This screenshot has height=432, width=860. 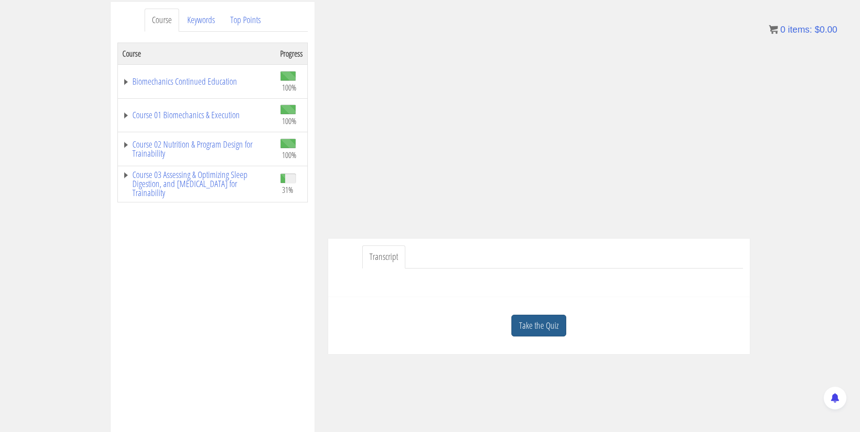 I want to click on a: Transcript, so click(x=383, y=257).